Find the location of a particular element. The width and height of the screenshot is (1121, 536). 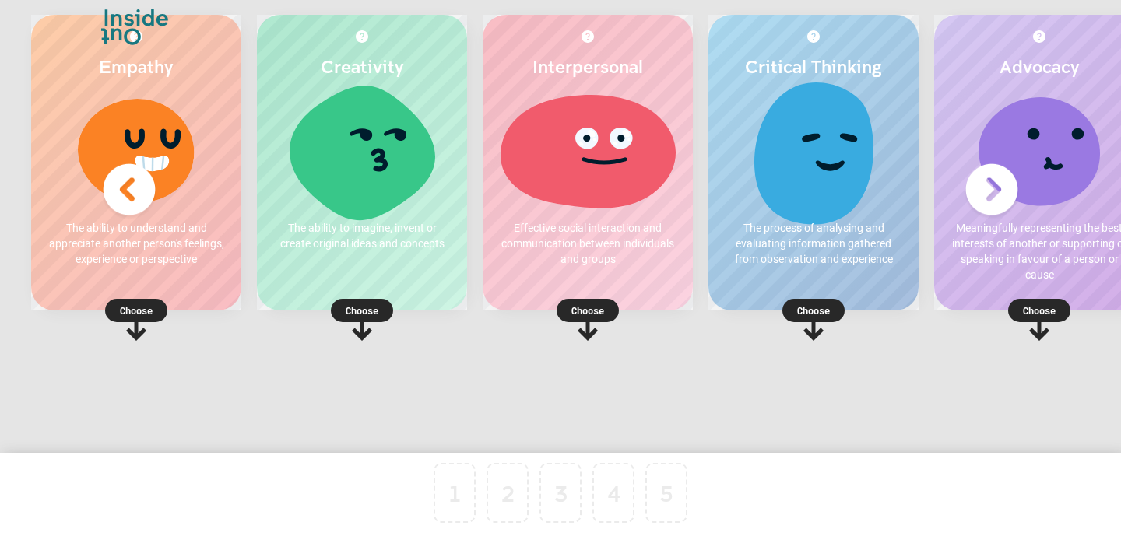

p: Effective social interaction and communication between individuals and groups is located at coordinates (588, 244).